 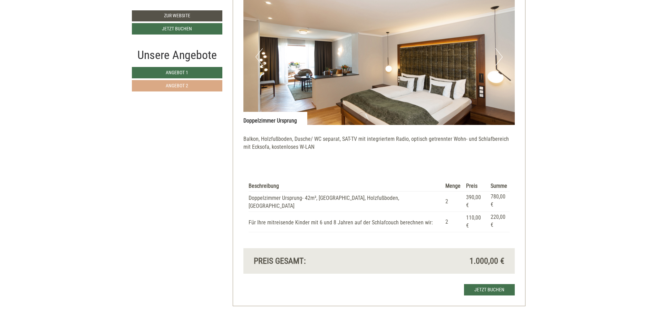 I want to click on td: 220,00 €, so click(x=499, y=222).